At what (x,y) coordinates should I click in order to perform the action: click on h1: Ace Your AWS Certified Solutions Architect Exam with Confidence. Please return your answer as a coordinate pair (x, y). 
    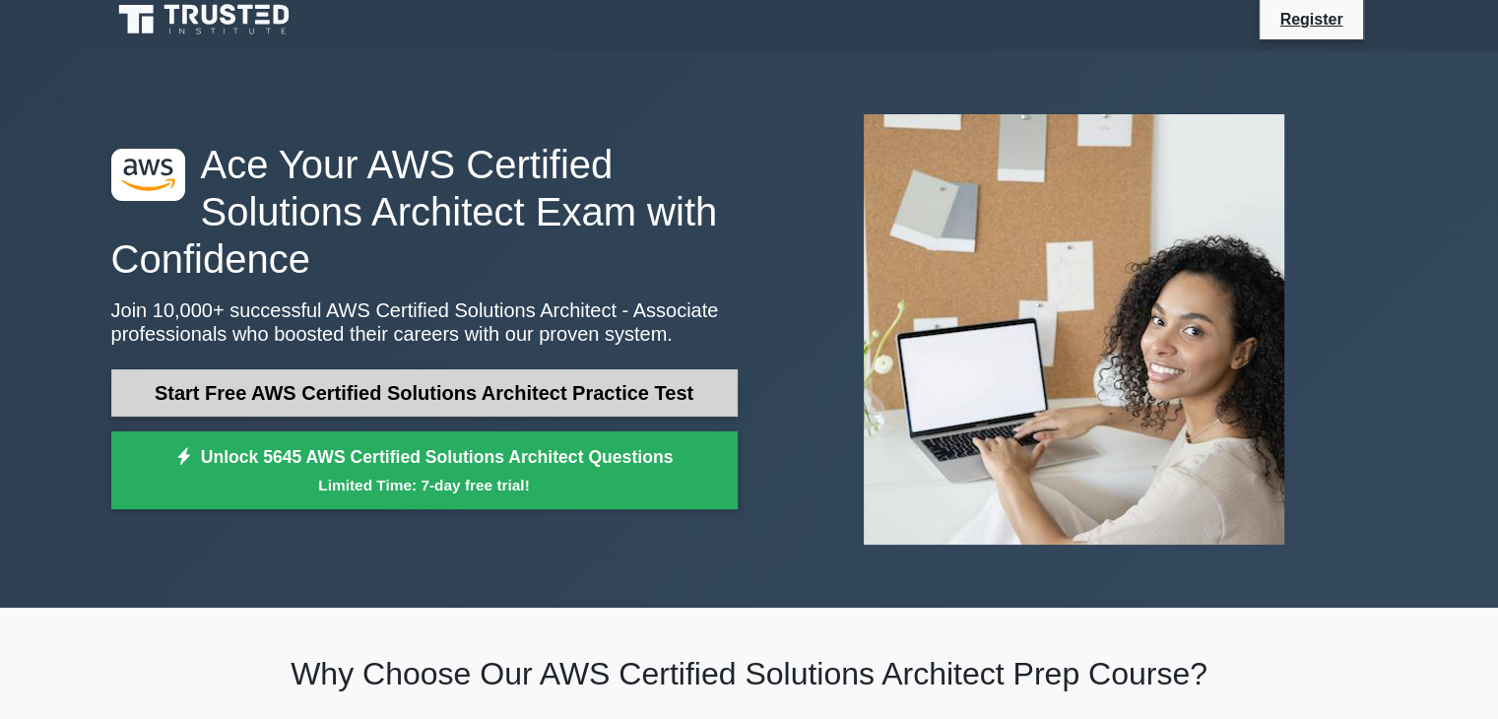
    Looking at the image, I should click on (425, 212).